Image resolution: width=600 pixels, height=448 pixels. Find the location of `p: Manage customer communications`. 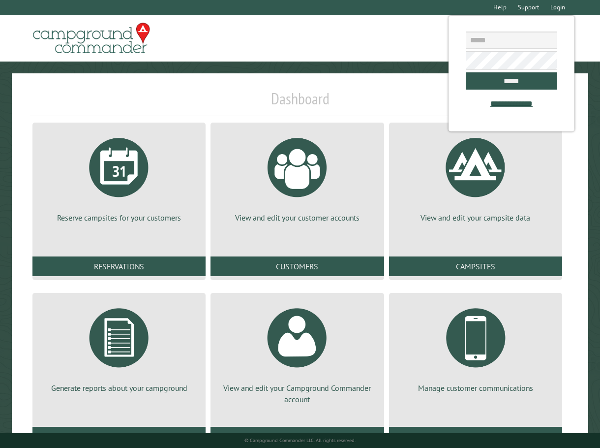

p: Manage customer communications is located at coordinates (476, 388).